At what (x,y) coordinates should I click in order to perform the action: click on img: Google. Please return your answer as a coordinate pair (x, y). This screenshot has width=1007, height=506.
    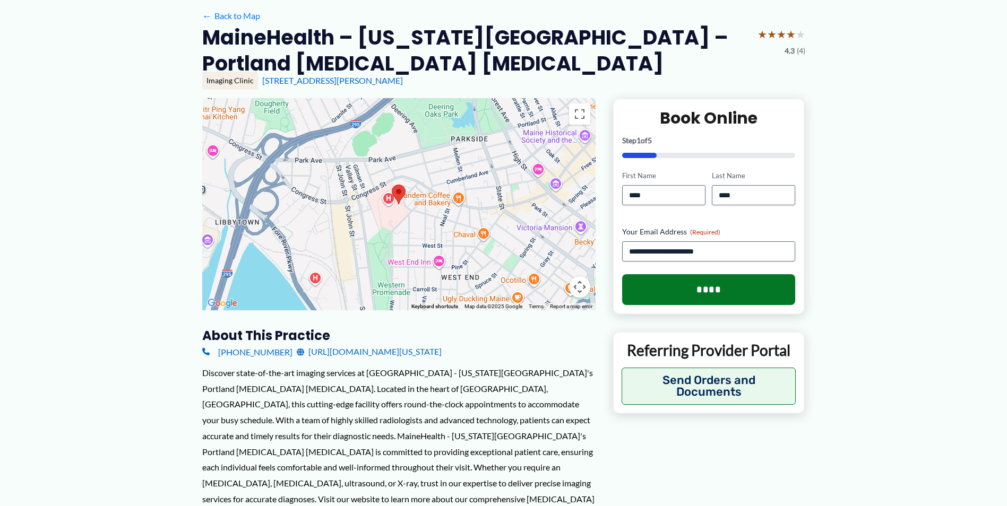
    Looking at the image, I should click on (222, 303).